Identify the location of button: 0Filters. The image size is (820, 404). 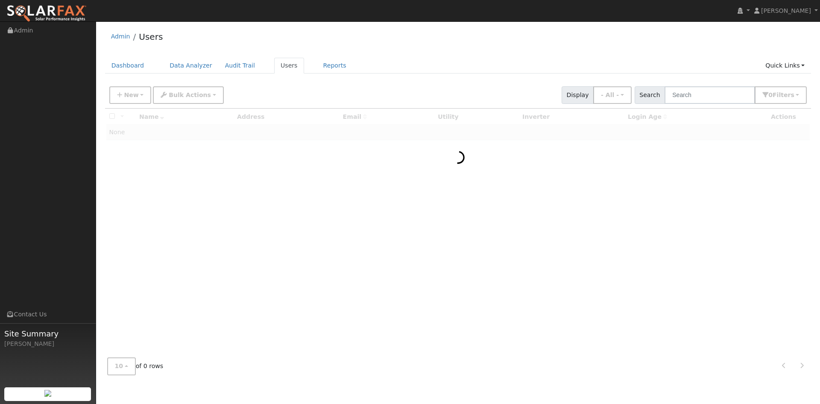
(781, 95).